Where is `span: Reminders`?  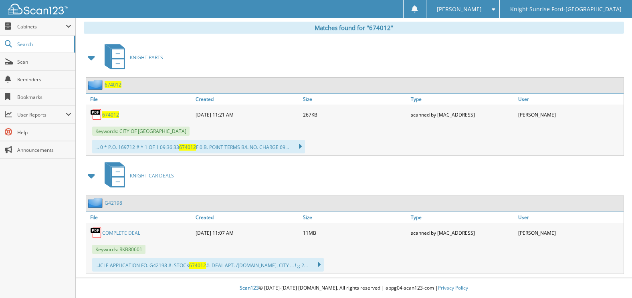
span: Reminders is located at coordinates (44, 79).